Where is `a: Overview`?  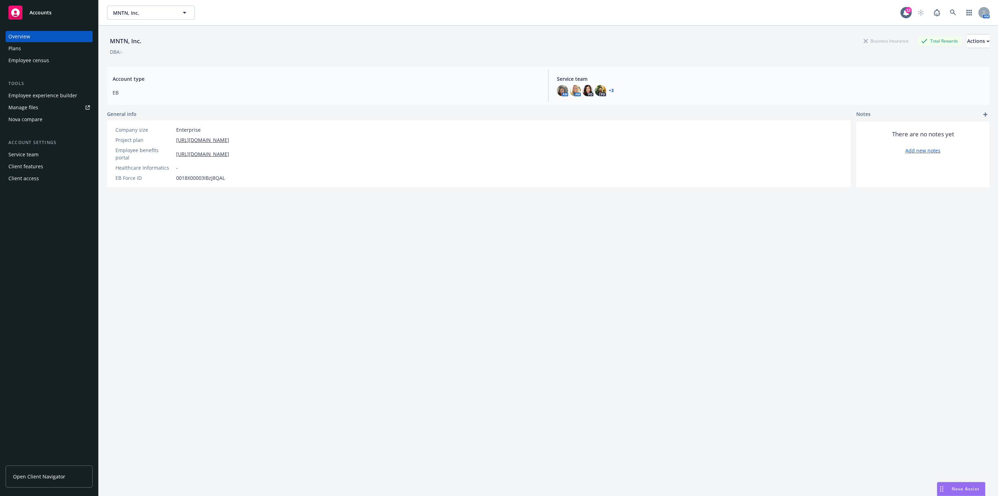 a: Overview is located at coordinates (49, 37).